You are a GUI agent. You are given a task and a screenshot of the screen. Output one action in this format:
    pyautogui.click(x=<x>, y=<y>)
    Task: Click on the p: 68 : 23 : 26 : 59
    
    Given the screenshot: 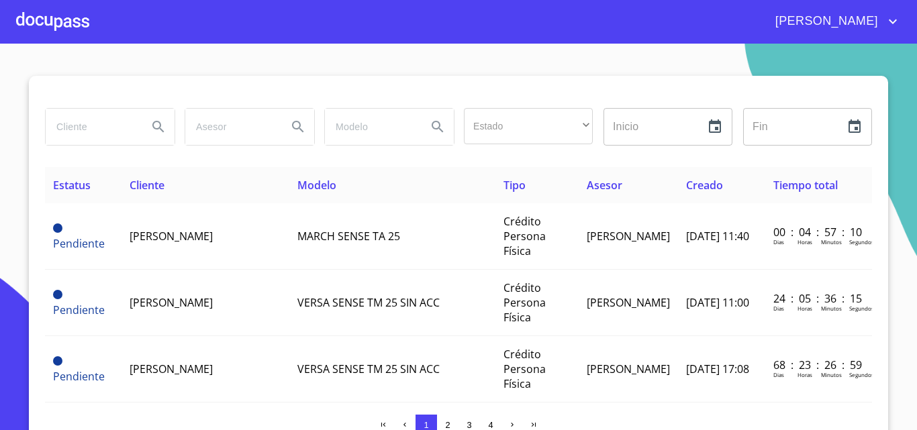 What is the action you would take?
    pyautogui.click(x=818, y=365)
    